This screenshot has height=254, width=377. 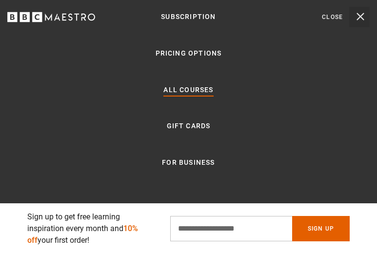 I want to click on button: Toggle navigation, so click(x=346, y=17).